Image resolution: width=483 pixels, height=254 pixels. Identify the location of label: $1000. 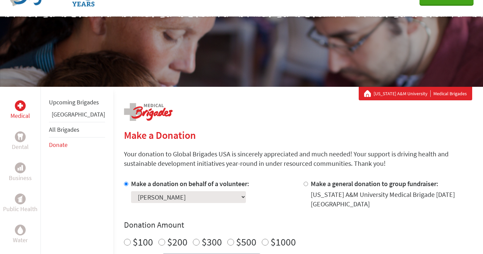
(283, 242).